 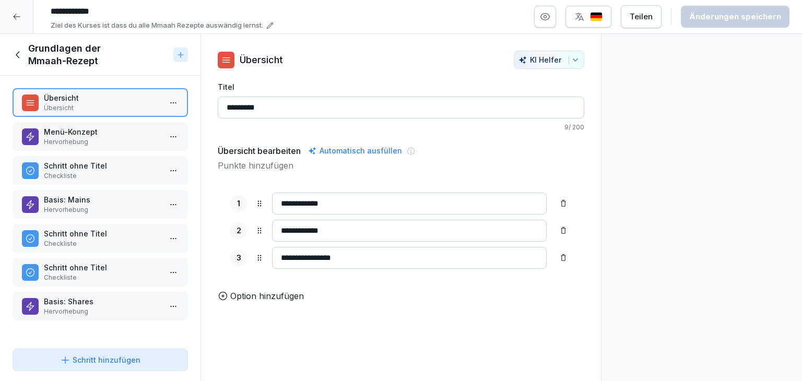 What do you see at coordinates (239, 231) in the screenshot?
I see `p: 2` at bounding box center [239, 231].